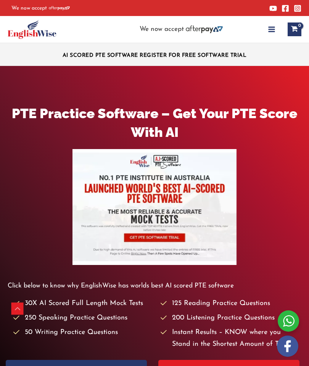 This screenshot has height=366, width=309. I want to click on li: 30X AI Scored Full Length Mock Tests, so click(83, 303).